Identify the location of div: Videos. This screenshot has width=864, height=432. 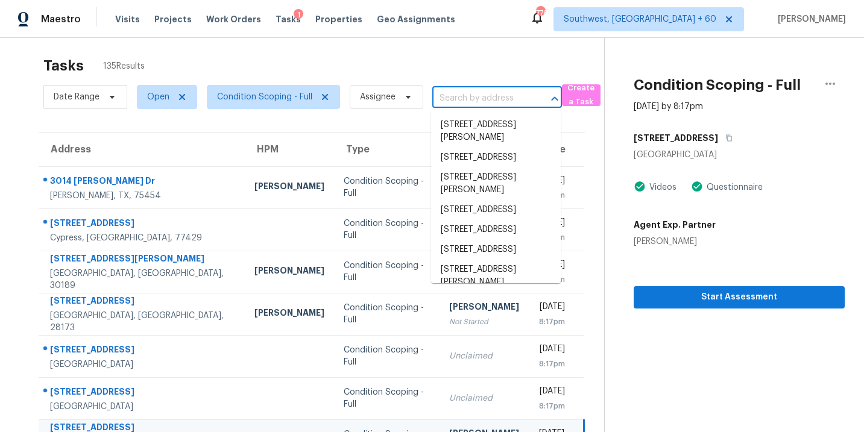
(661, 187).